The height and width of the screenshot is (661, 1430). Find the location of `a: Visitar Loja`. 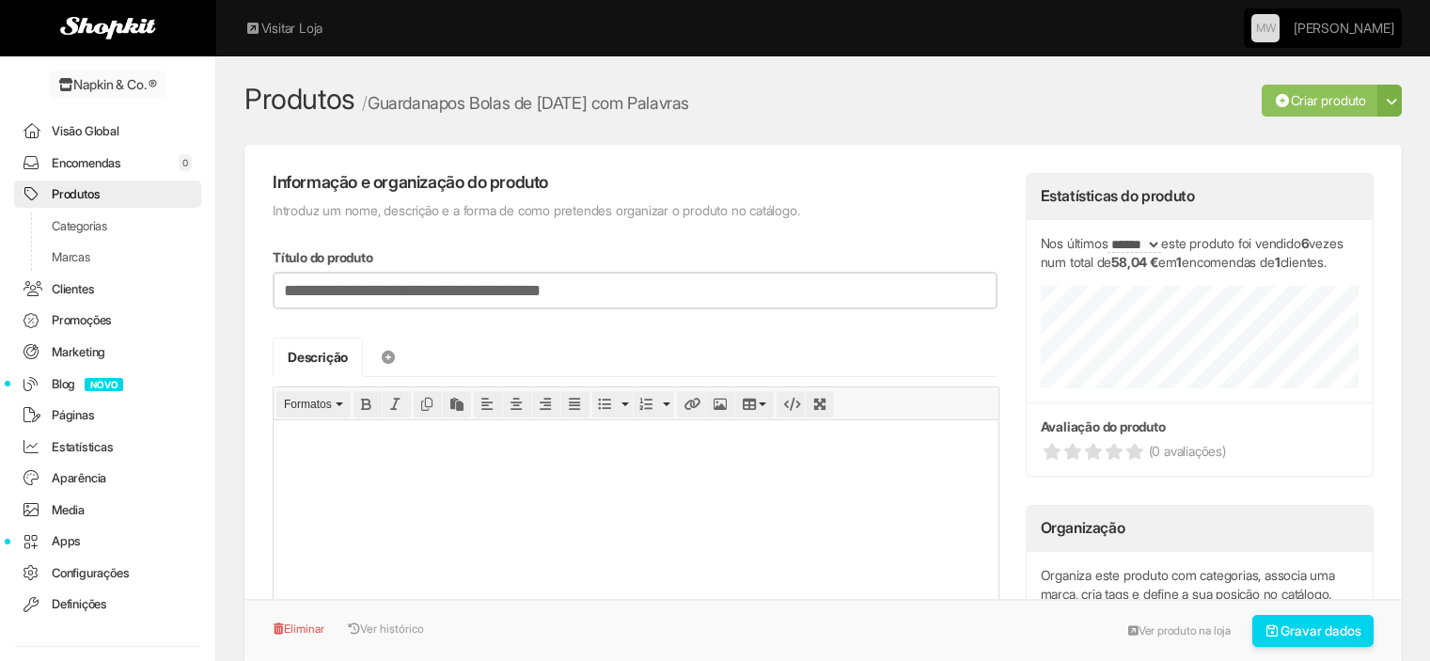

a: Visitar Loja is located at coordinates (283, 28).